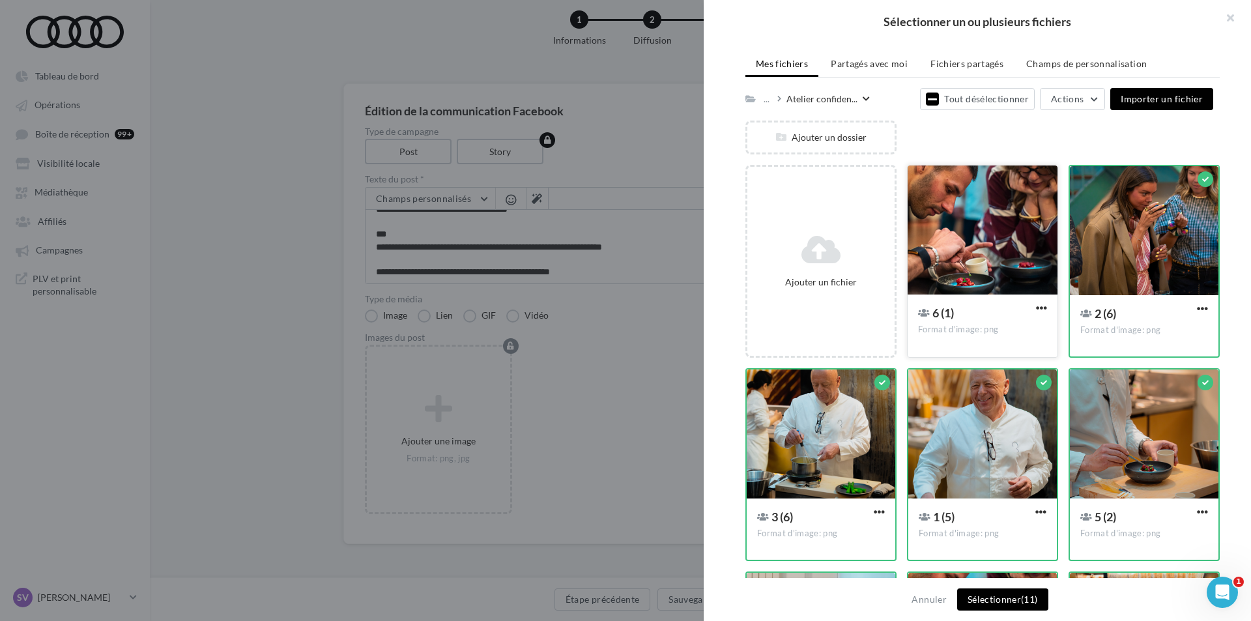 This screenshot has height=621, width=1251. What do you see at coordinates (1086, 63) in the screenshot?
I see `span: Champs de personnalisation` at bounding box center [1086, 63].